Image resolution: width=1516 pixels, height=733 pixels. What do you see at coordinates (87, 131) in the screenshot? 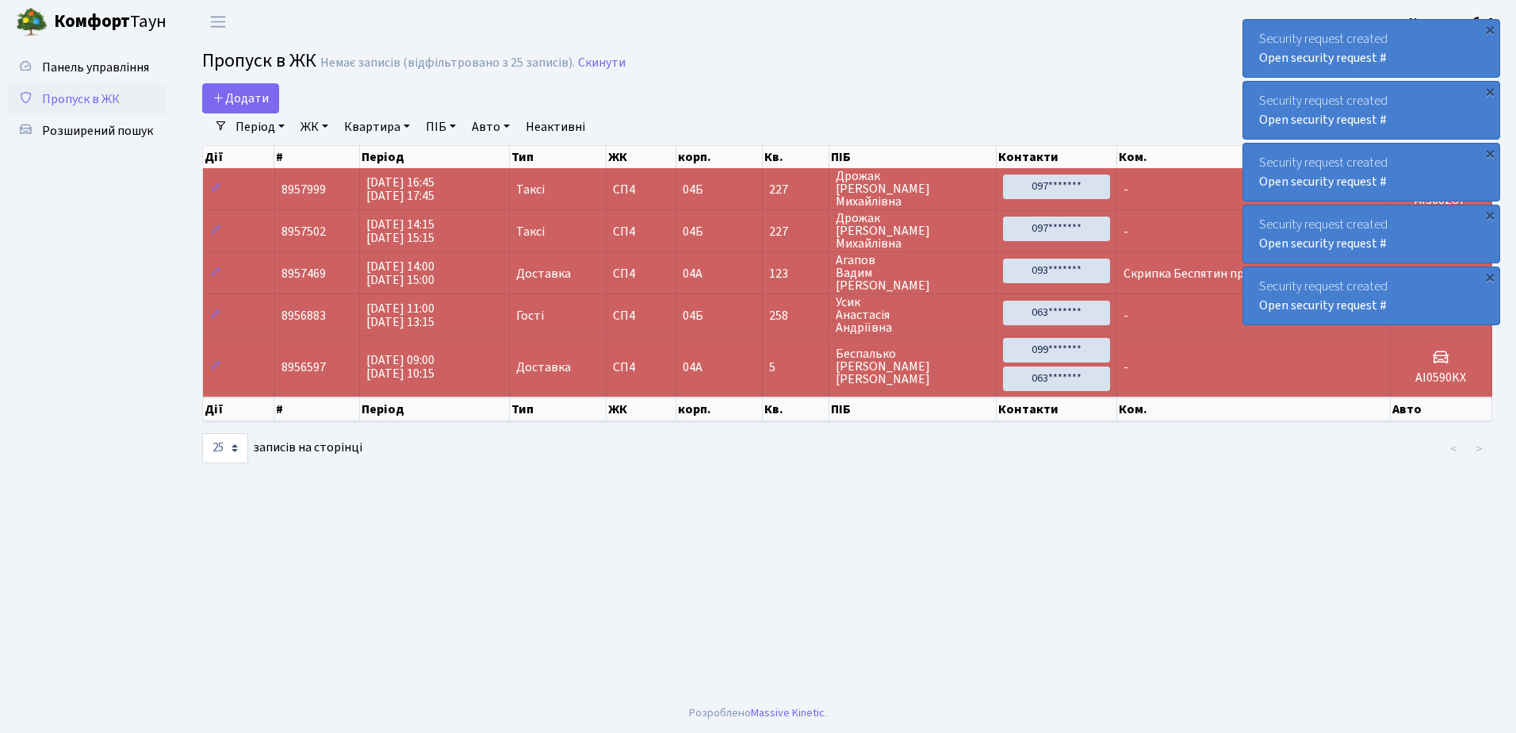
I see `a: Розширений пошук` at bounding box center [87, 131].